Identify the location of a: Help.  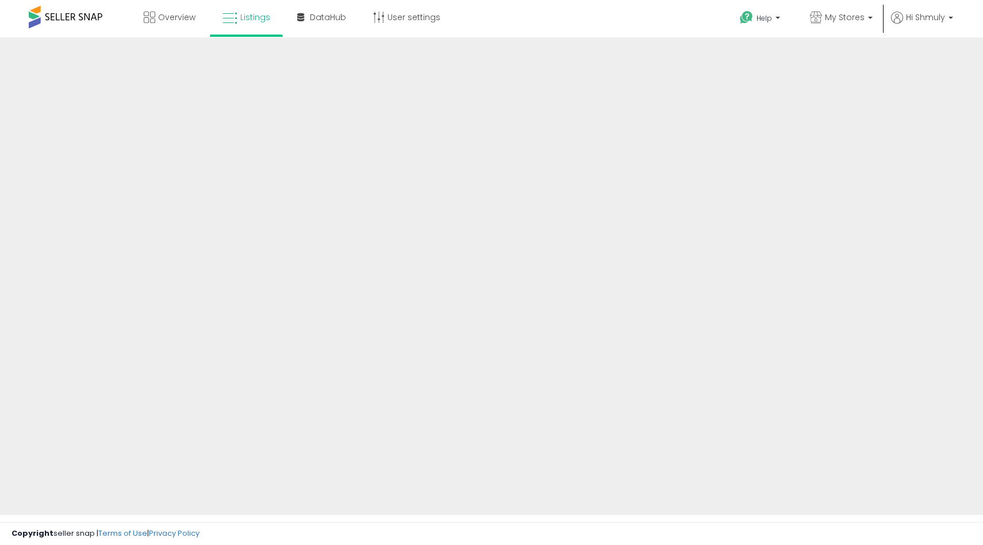
(761, 20).